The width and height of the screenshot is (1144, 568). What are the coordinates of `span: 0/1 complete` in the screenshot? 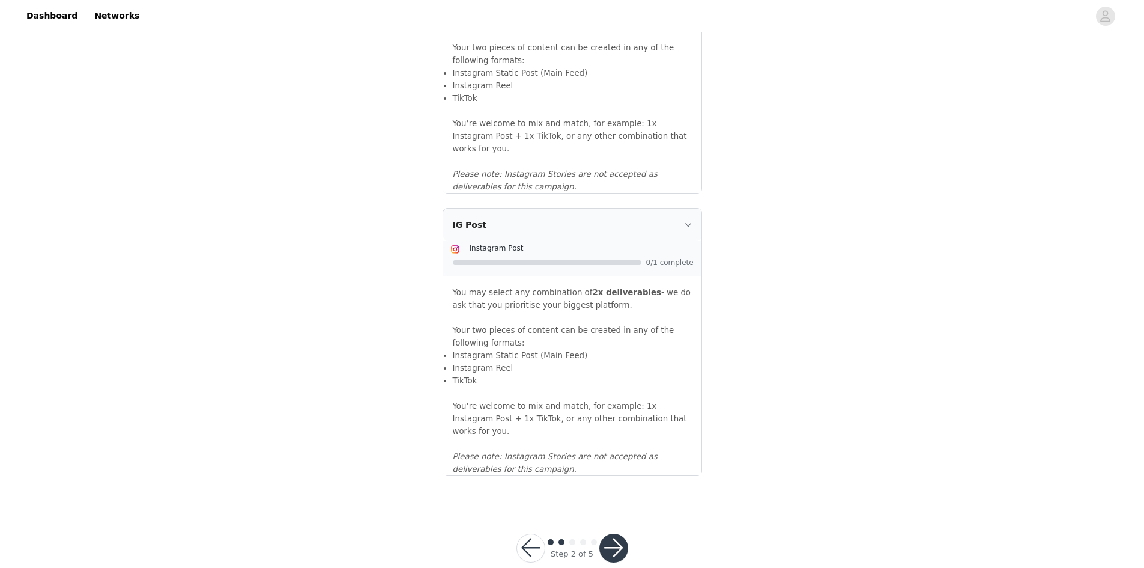 It's located at (670, 262).